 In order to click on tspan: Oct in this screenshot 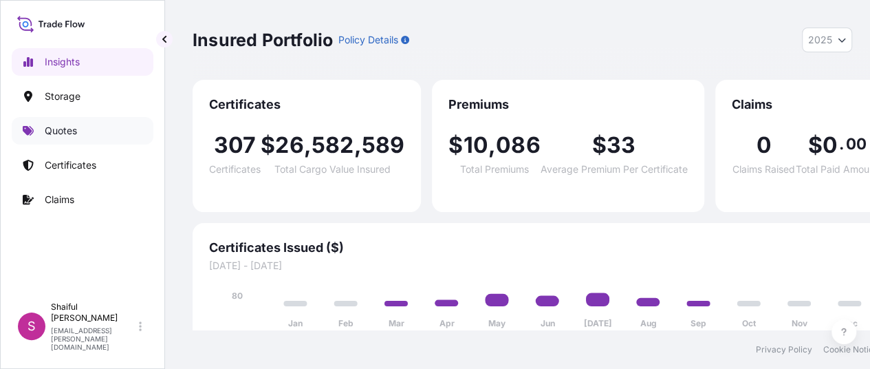, I will do `click(749, 322)`.